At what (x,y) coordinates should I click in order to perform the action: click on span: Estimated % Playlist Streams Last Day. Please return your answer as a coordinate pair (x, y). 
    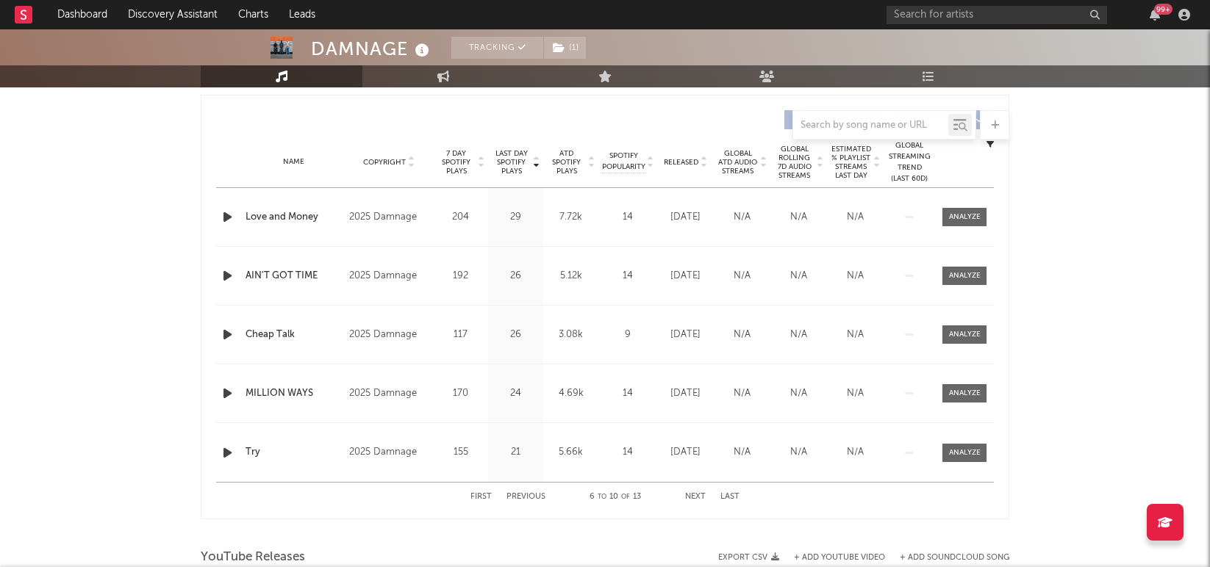
    Looking at the image, I should click on (850, 162).